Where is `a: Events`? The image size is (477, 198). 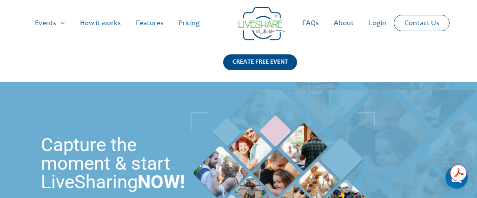 a: Events is located at coordinates (50, 23).